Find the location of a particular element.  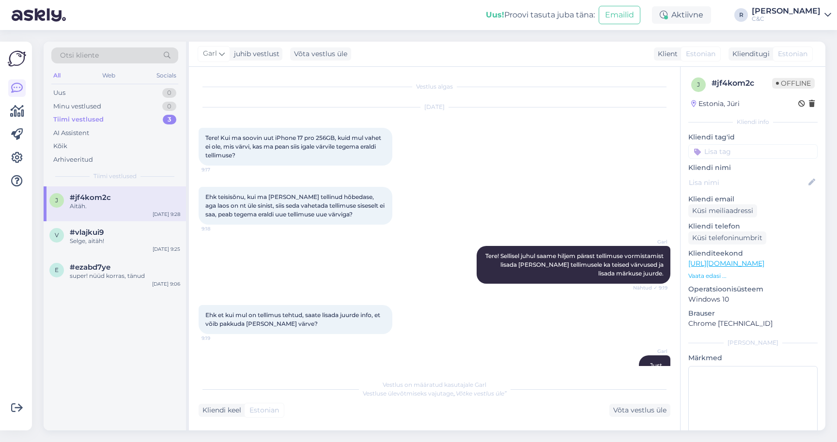

span: Otsi kliente is located at coordinates (79, 55).